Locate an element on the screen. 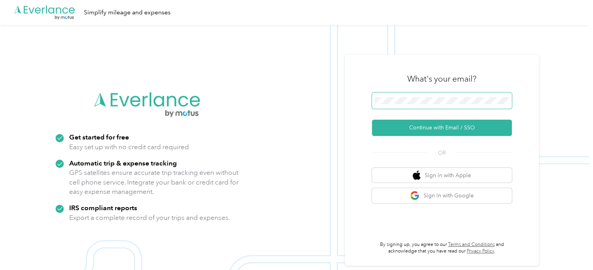  p: GPS satellites ensure accurate trip tracking even without cell phone service. Integrate your bank... is located at coordinates (154, 182).